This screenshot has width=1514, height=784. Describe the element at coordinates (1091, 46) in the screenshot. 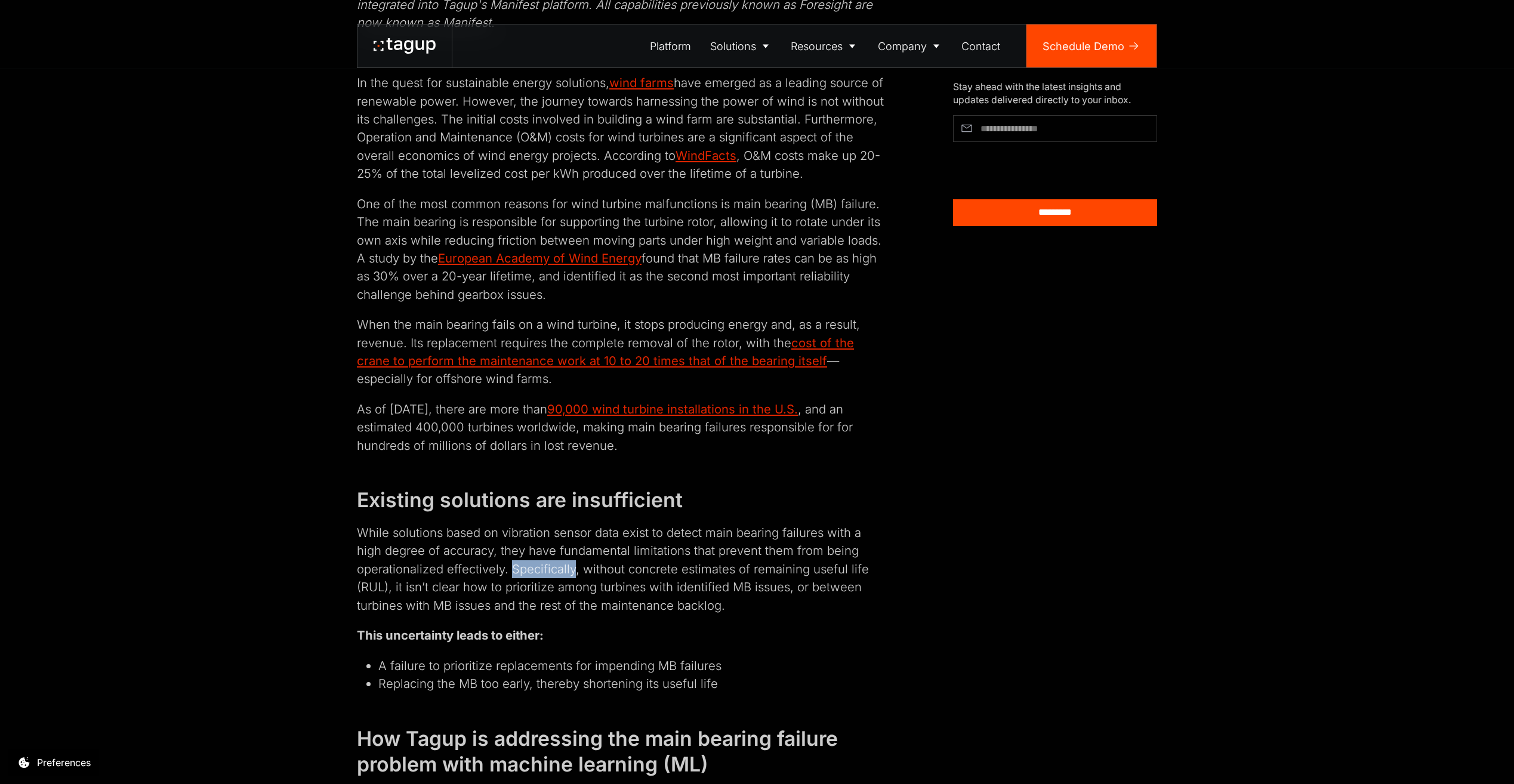

I see `a: Schedule Demo` at that location.